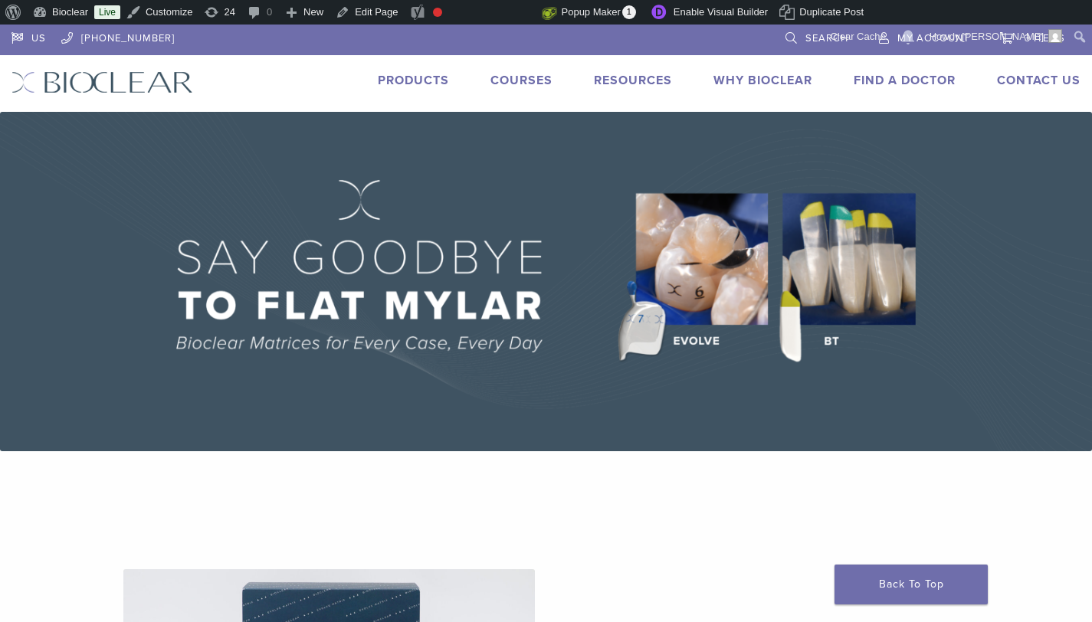 This screenshot has height=622, width=1092. What do you see at coordinates (633, 80) in the screenshot?
I see `a: Resources` at bounding box center [633, 80].